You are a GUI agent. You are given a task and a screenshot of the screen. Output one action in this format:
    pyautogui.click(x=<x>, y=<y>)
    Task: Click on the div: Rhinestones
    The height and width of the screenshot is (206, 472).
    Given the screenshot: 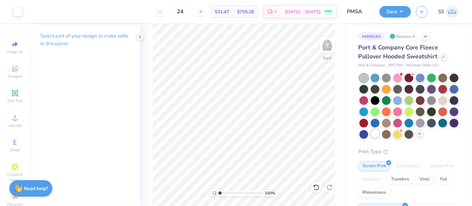 What is the action you would take?
    pyautogui.click(x=374, y=193)
    